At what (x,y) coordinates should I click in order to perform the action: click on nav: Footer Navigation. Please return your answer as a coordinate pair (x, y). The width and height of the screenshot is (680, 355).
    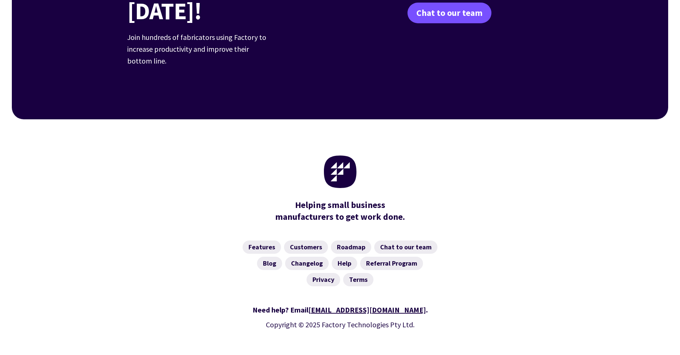
    Looking at the image, I should click on (340, 263).